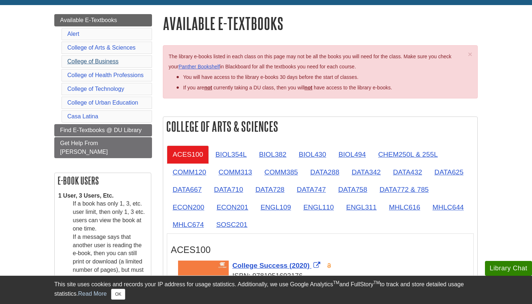 The height and width of the screenshot is (304, 532). Describe the element at coordinates (188, 224) in the screenshot. I see `a: MHLC674` at that location.